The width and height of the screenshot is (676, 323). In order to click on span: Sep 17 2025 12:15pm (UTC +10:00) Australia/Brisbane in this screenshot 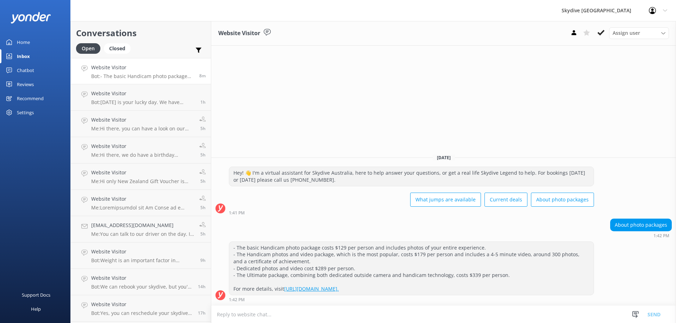, I will do `click(203, 102)`.